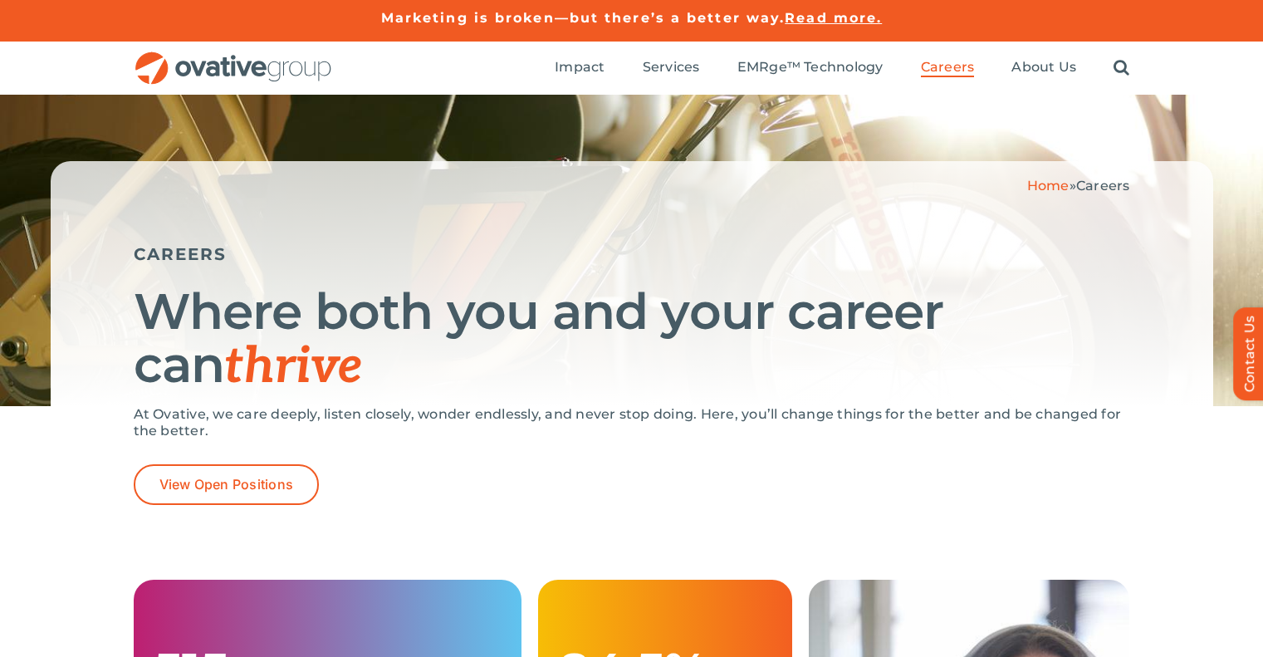  What do you see at coordinates (632, 339) in the screenshot?
I see `h1: Where both you and your career can` at bounding box center [632, 339].